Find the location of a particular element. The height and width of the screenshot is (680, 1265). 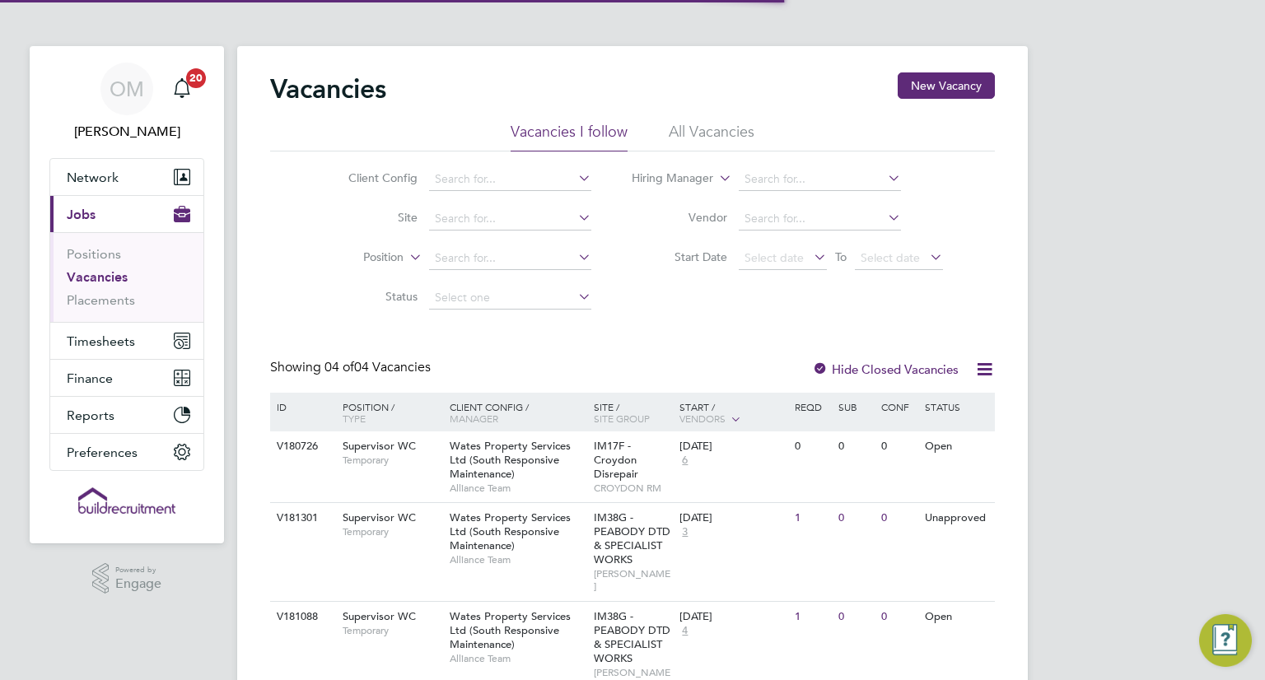

div: V181301 is located at coordinates (301, 518).